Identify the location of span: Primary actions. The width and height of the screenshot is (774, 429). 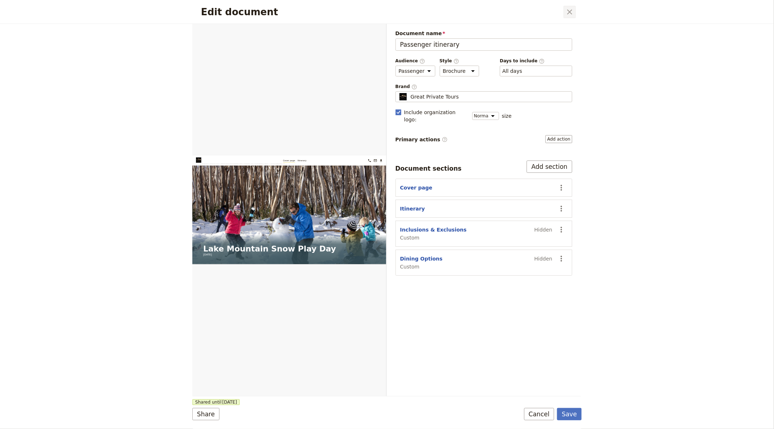
(422, 139).